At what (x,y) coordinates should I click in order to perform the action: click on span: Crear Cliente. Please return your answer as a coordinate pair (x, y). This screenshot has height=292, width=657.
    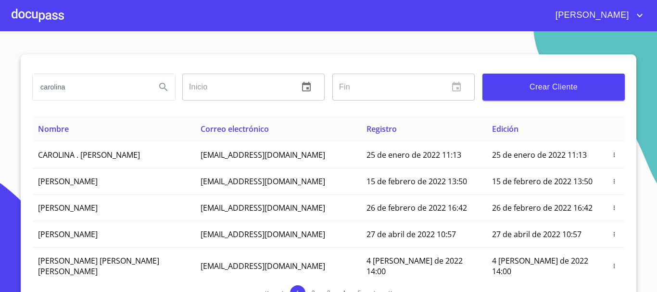
    Looking at the image, I should click on (554, 87).